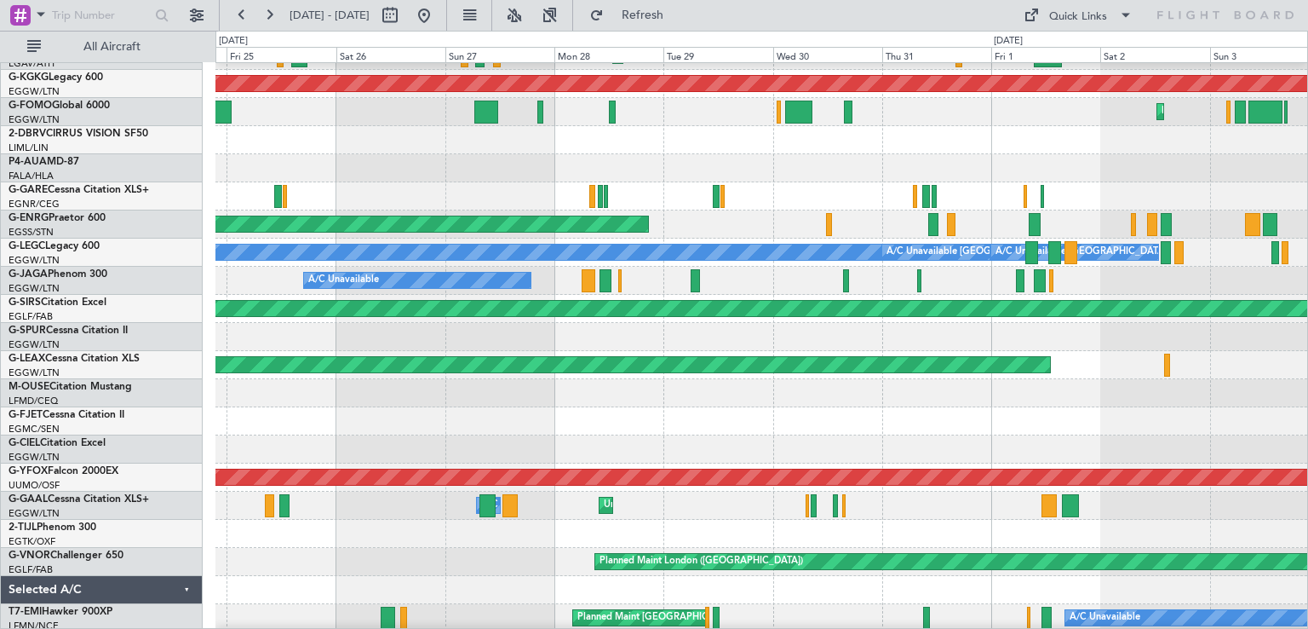  What do you see at coordinates (28, 499) in the screenshot?
I see `span: G-GAAL` at bounding box center [28, 499].